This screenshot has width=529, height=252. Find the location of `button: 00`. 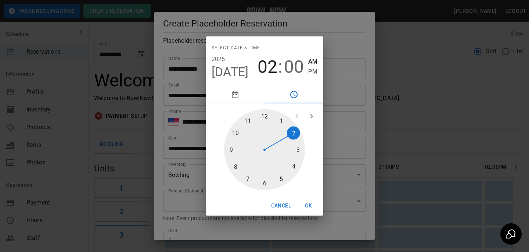

button: 00 is located at coordinates (294, 67).